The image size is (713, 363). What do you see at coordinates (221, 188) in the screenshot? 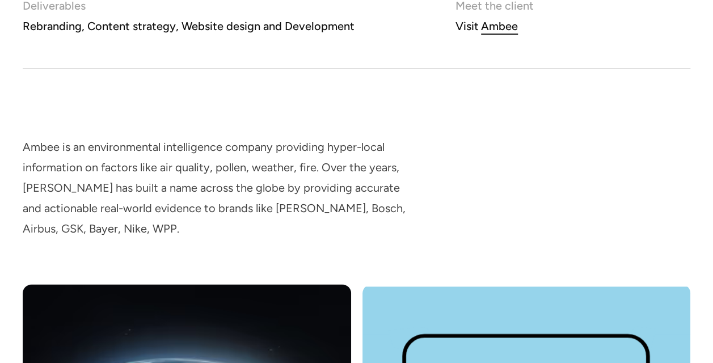
I see `p: Ambee is an environmental intelligence company providing hyper-local information on factors like ...` at bounding box center [221, 188].